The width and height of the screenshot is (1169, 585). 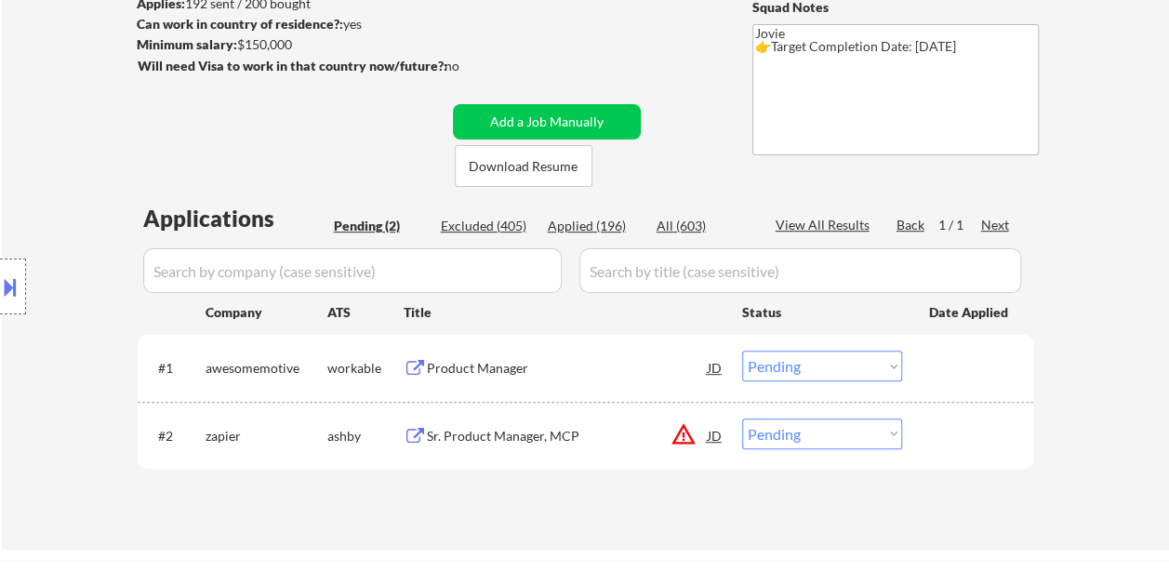 I want to click on div: Product Manager, so click(x=567, y=368).